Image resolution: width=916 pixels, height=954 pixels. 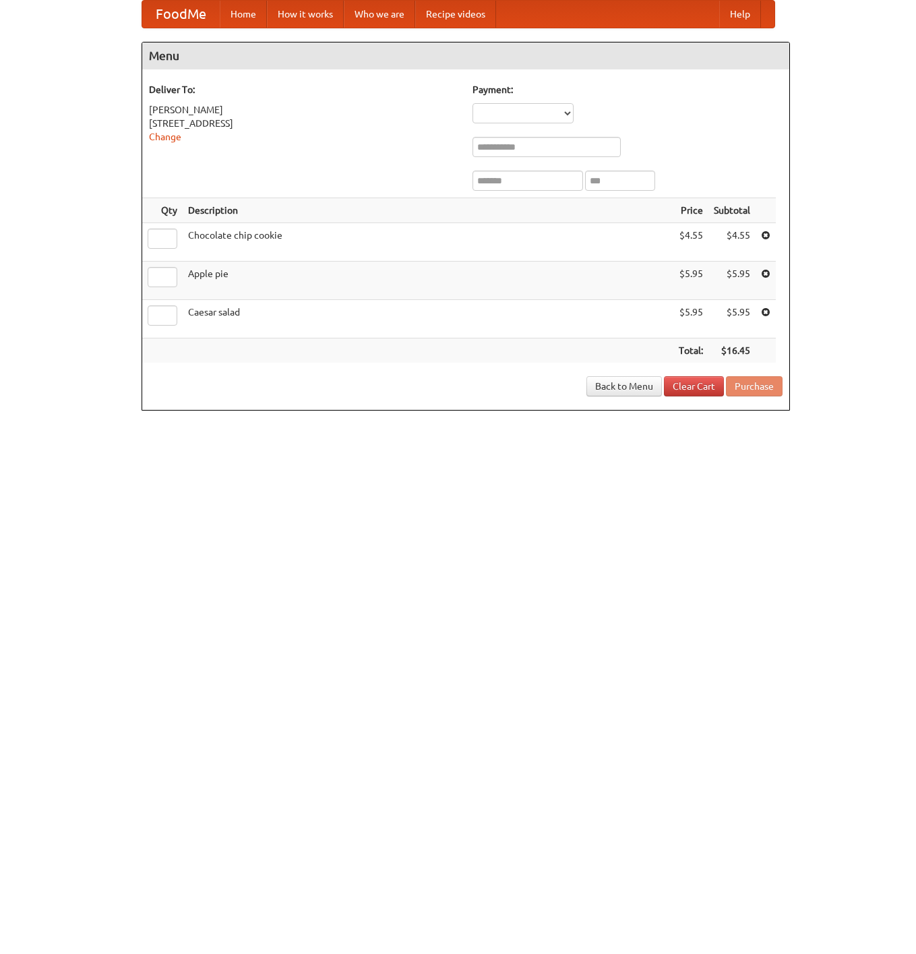 I want to click on button: Purchase, so click(x=754, y=386).